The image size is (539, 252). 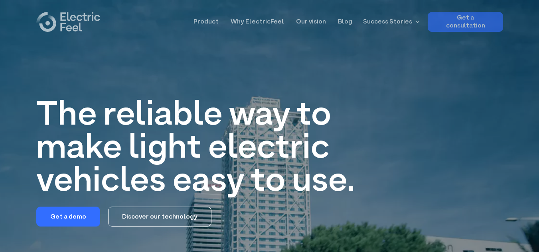 What do you see at coordinates (311, 19) in the screenshot?
I see `a: Our vision` at bounding box center [311, 19].